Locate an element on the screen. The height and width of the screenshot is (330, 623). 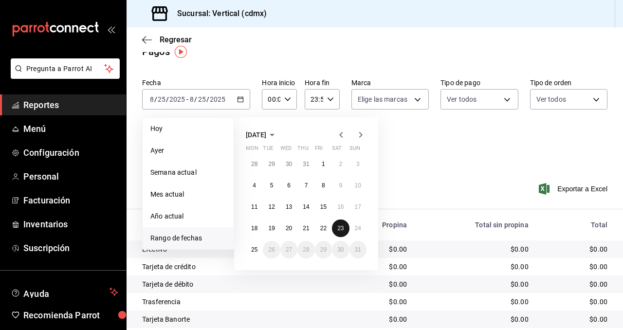
label: Tipo de pago is located at coordinates (479, 83).